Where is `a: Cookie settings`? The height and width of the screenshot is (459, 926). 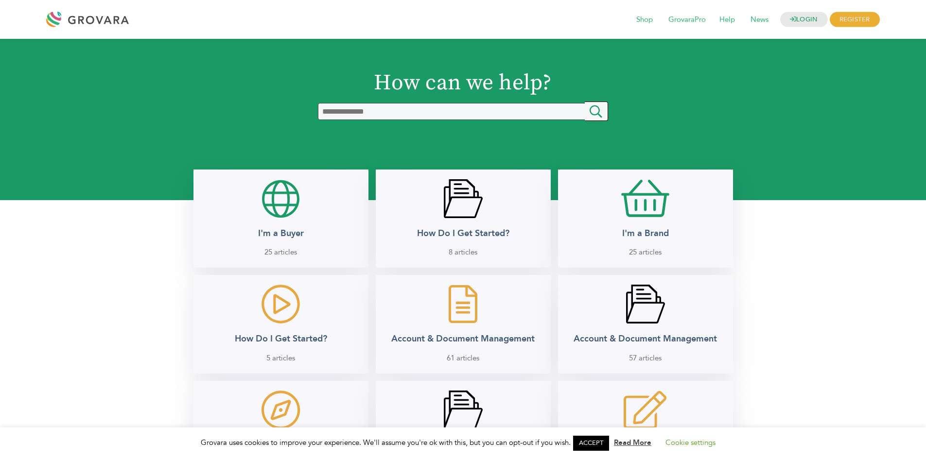
a: Cookie settings is located at coordinates (690, 443).